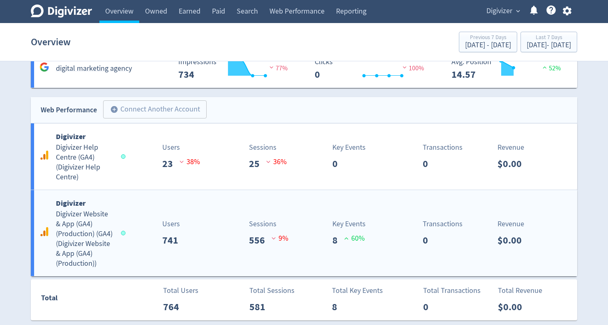 This screenshot has height=325, width=608. What do you see at coordinates (277, 161) in the screenshot?
I see `p: 36 %` at bounding box center [277, 161].